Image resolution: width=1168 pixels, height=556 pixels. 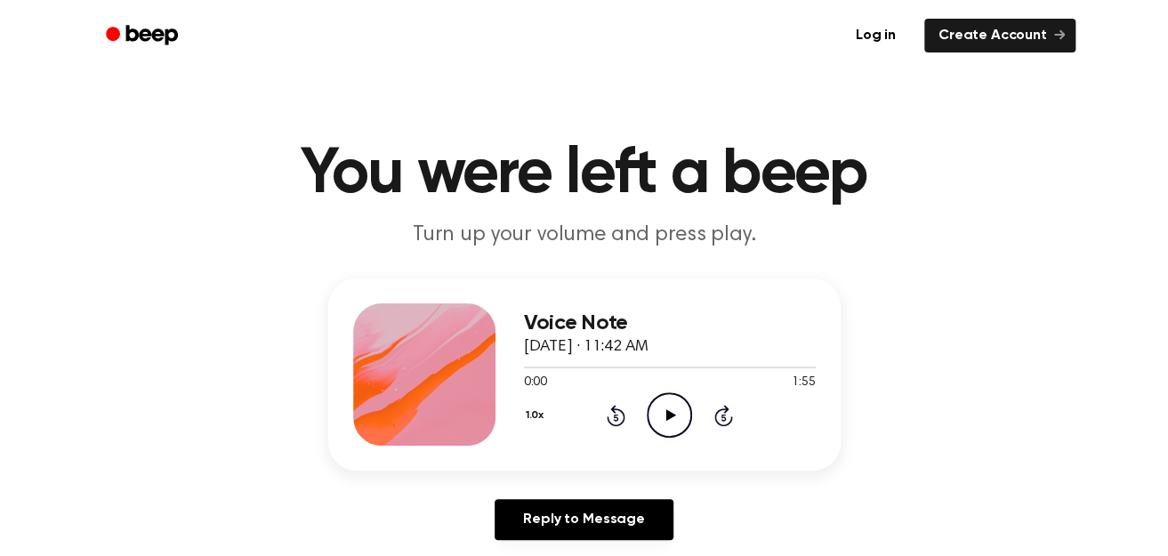 I want to click on a: Reply to Message, so click(x=583, y=519).